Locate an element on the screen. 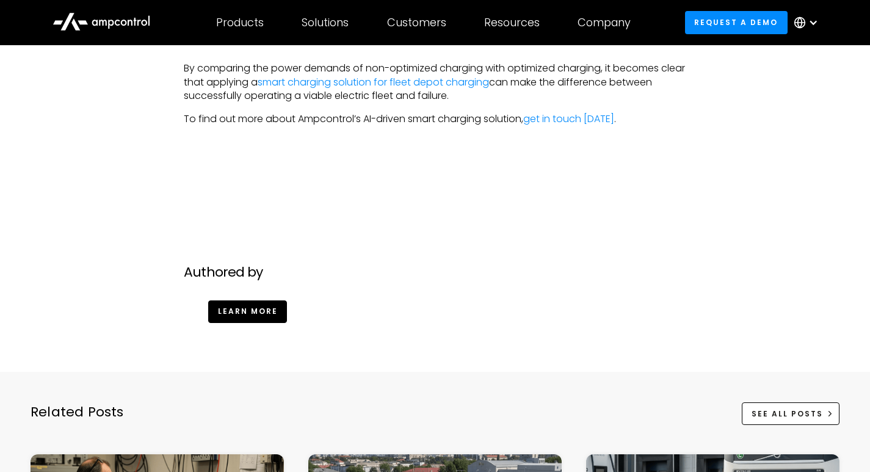 This screenshot has width=870, height=472. a: See All Posts is located at coordinates (791, 413).